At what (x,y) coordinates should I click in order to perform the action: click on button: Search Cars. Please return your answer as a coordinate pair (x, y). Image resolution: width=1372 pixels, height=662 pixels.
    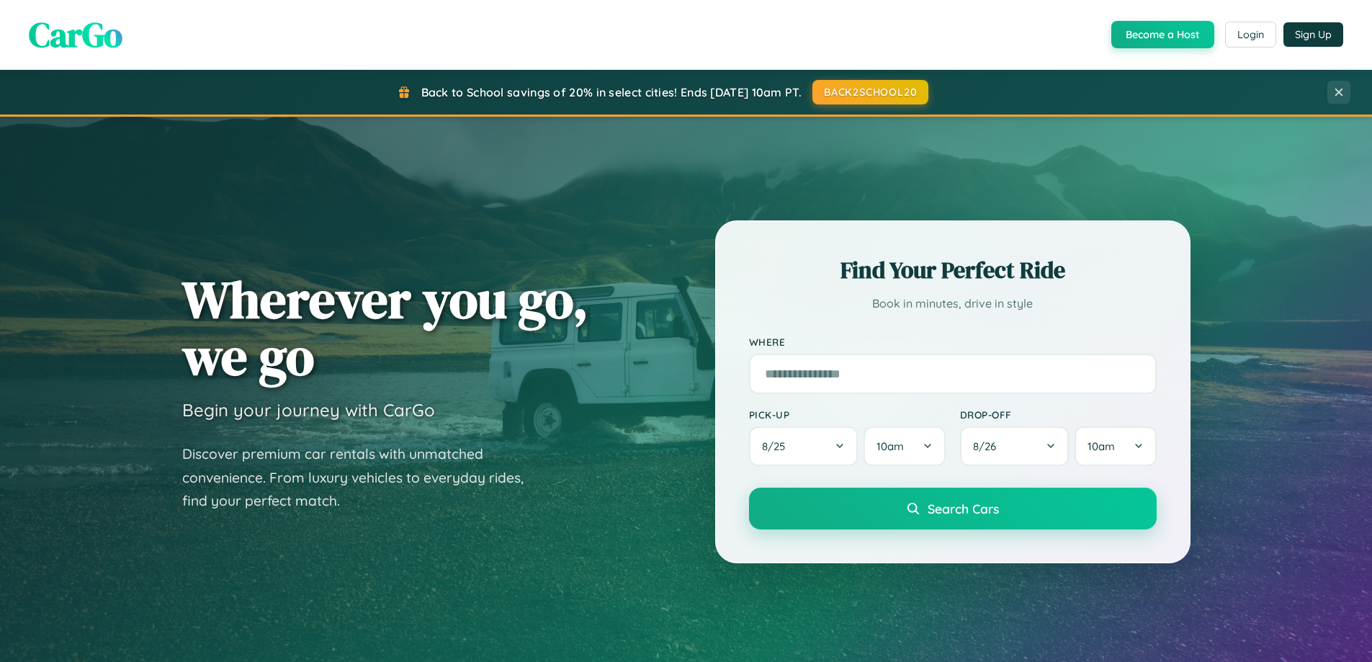
    Looking at the image, I should click on (953, 509).